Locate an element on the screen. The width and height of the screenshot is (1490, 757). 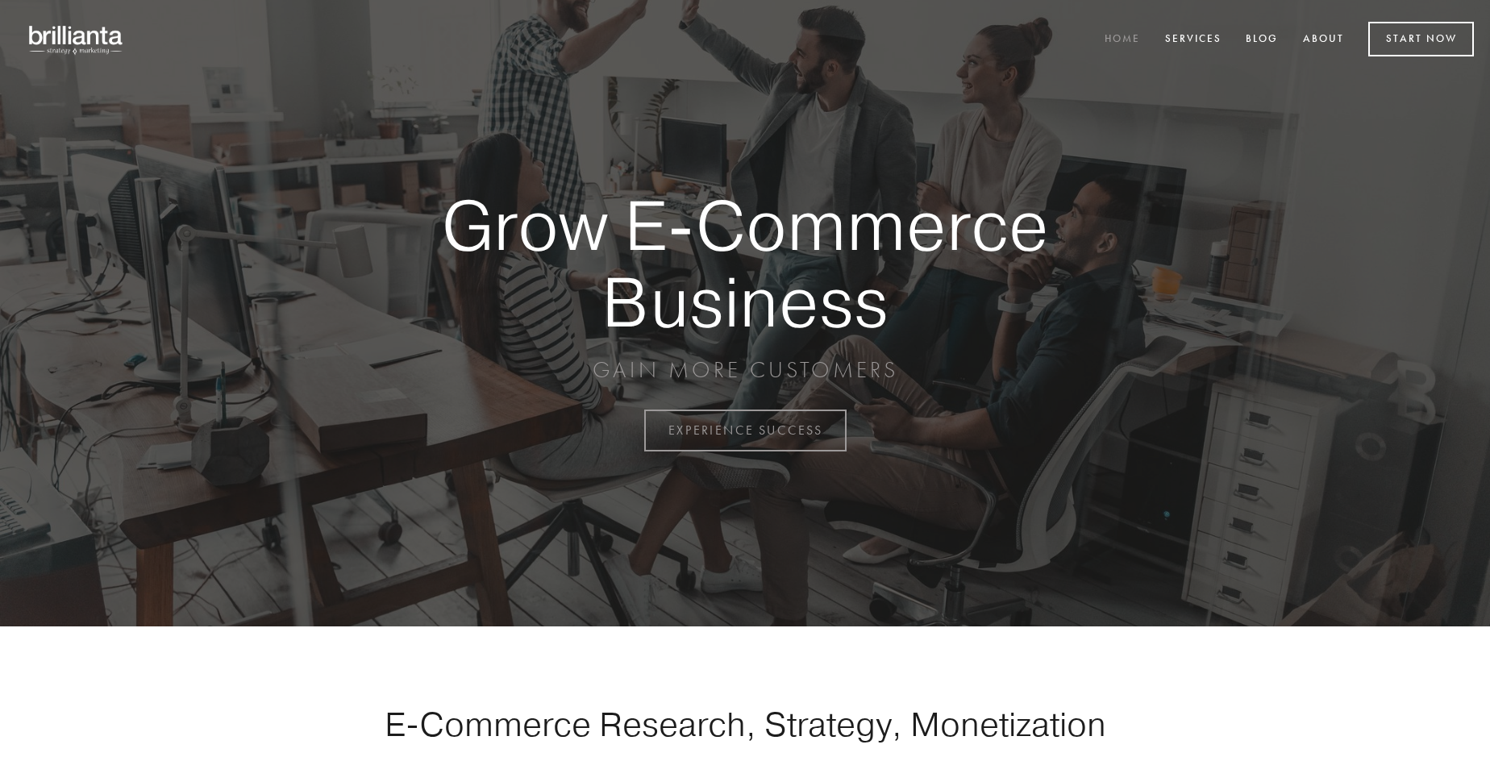
a: Home is located at coordinates (1123, 40).